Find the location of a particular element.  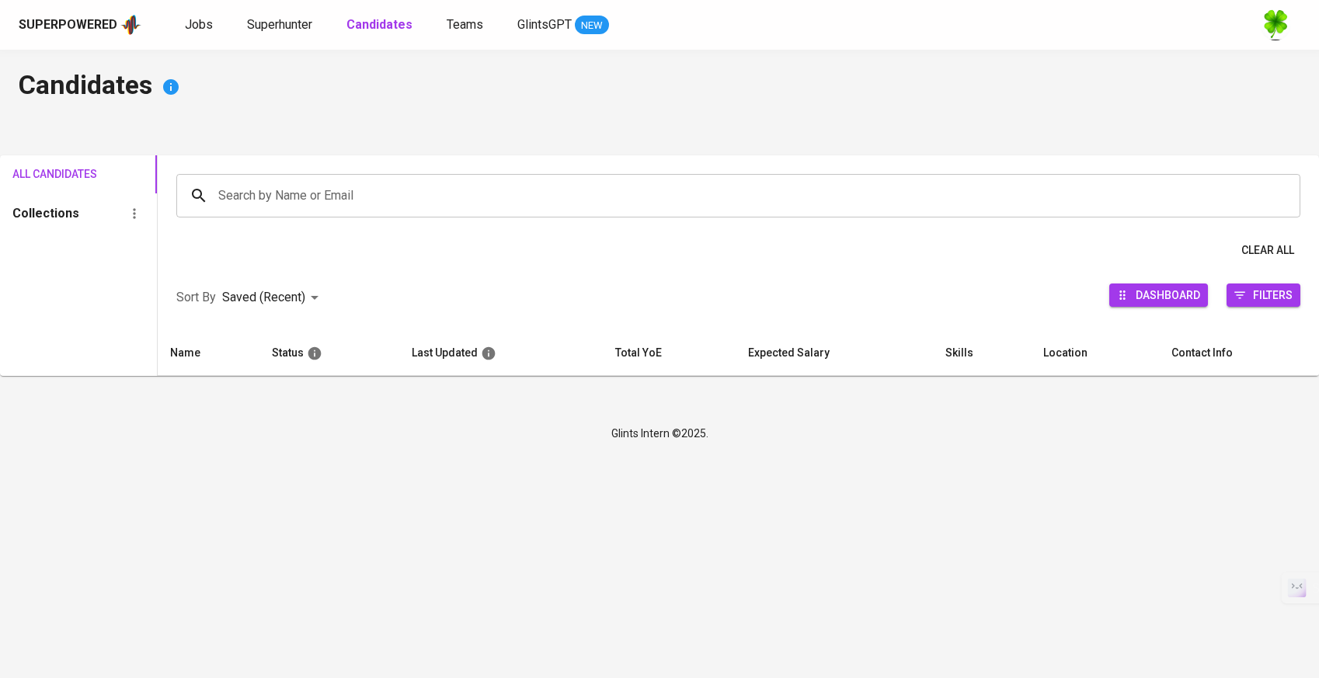

span: GlintsGPT is located at coordinates (544, 24).